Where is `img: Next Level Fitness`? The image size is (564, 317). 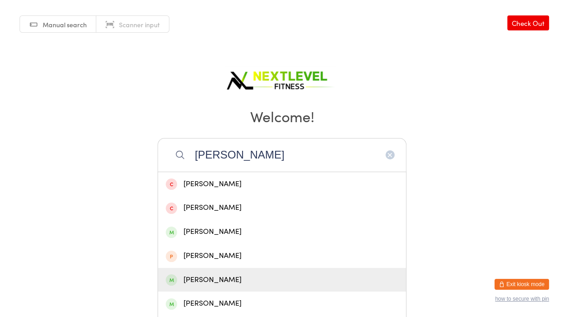
img: Next Level Fitness is located at coordinates (282, 78).